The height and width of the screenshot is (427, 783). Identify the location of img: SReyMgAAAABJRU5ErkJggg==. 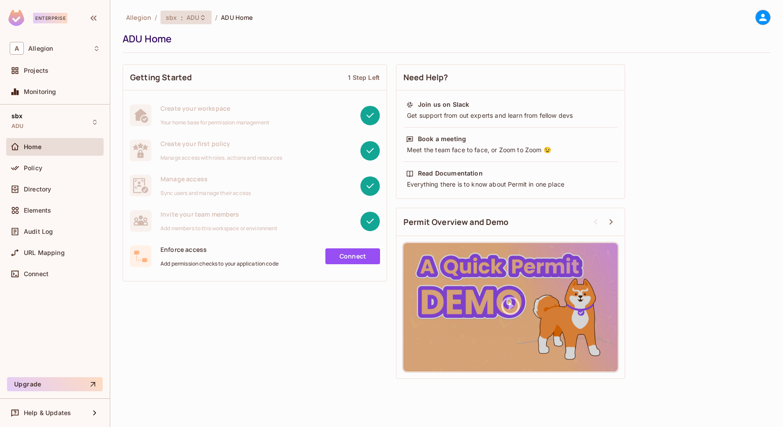
(16, 18).